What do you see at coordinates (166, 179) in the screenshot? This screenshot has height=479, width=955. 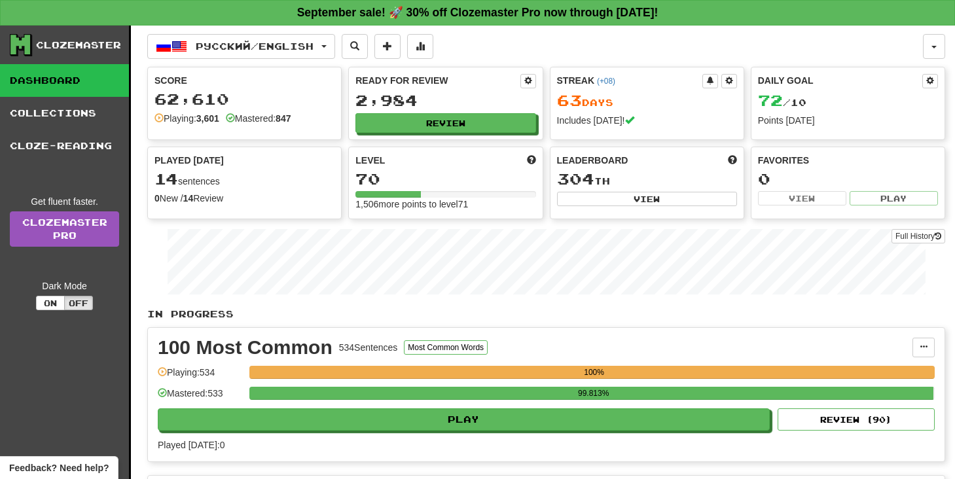 I see `span: 14` at bounding box center [166, 179].